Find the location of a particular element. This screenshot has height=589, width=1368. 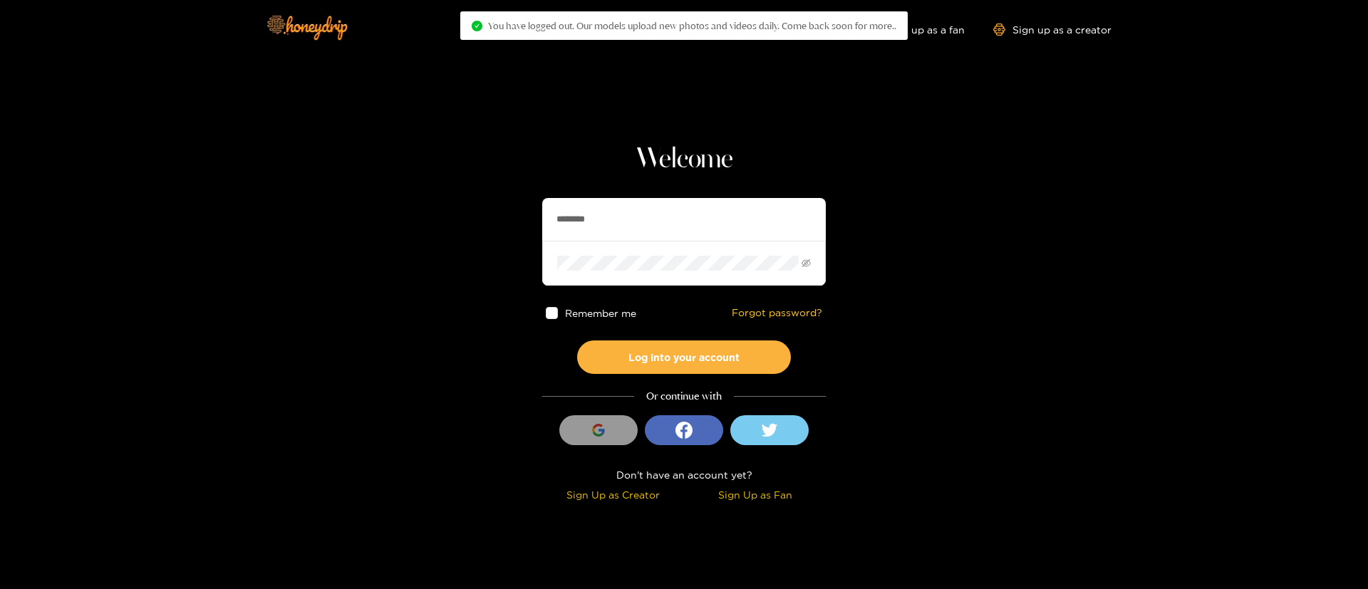

span: Remember me is located at coordinates (601, 313).